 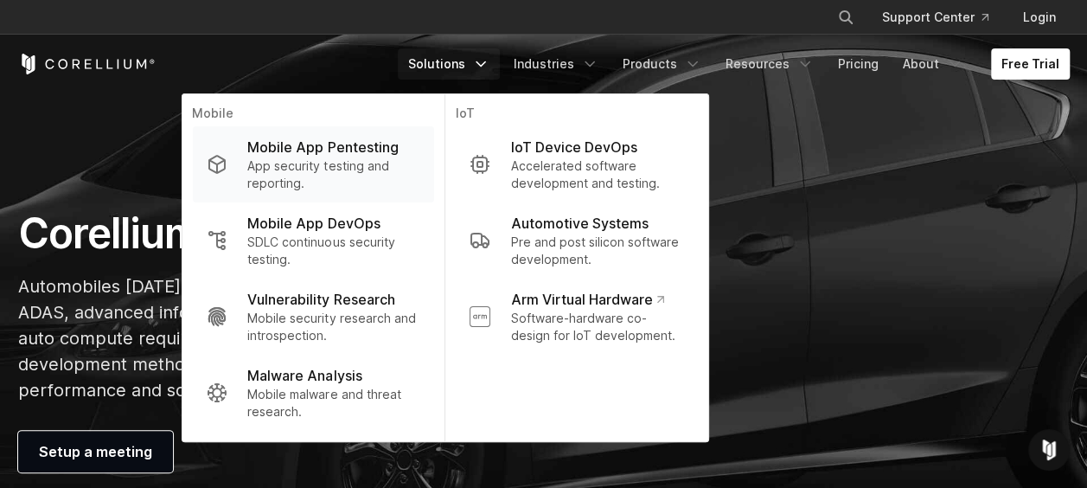 I want to click on a: Support Center, so click(x=935, y=17).